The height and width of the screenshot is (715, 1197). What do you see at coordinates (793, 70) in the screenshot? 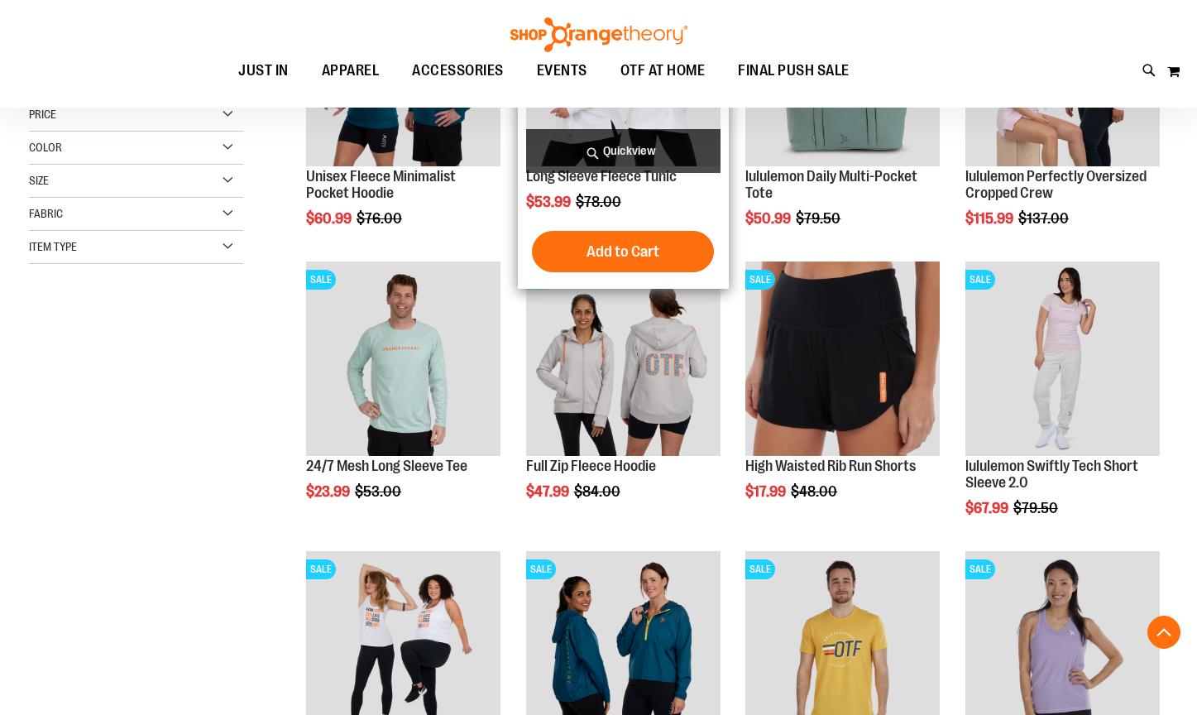
I see `span: FINAL PUSH SALE` at bounding box center [793, 70].